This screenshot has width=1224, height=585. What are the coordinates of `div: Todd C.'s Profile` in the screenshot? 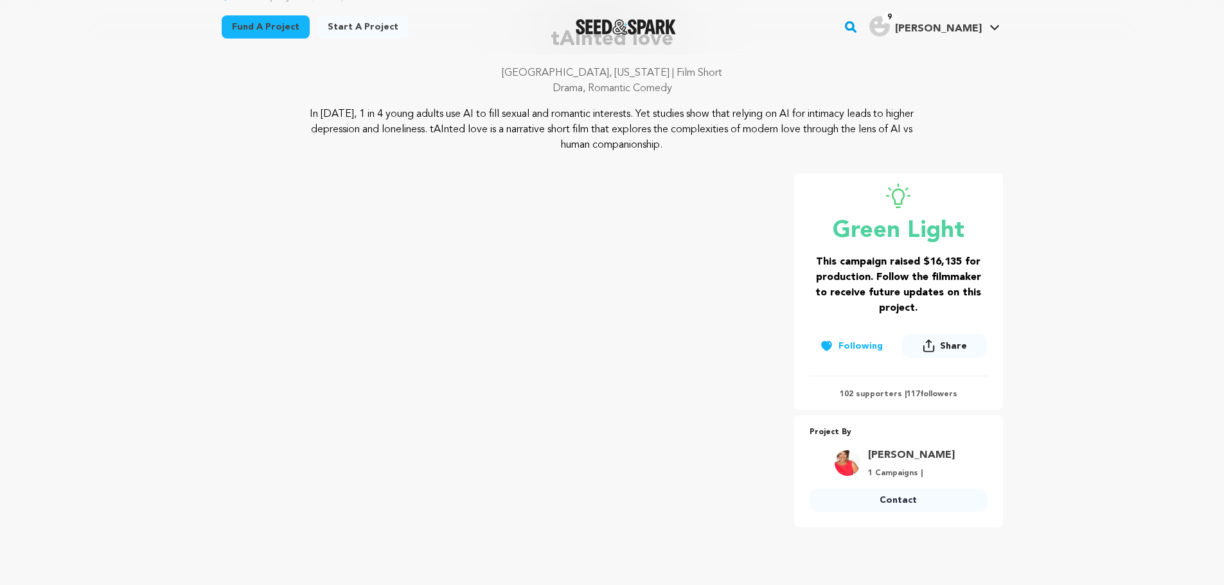 It's located at (925, 26).